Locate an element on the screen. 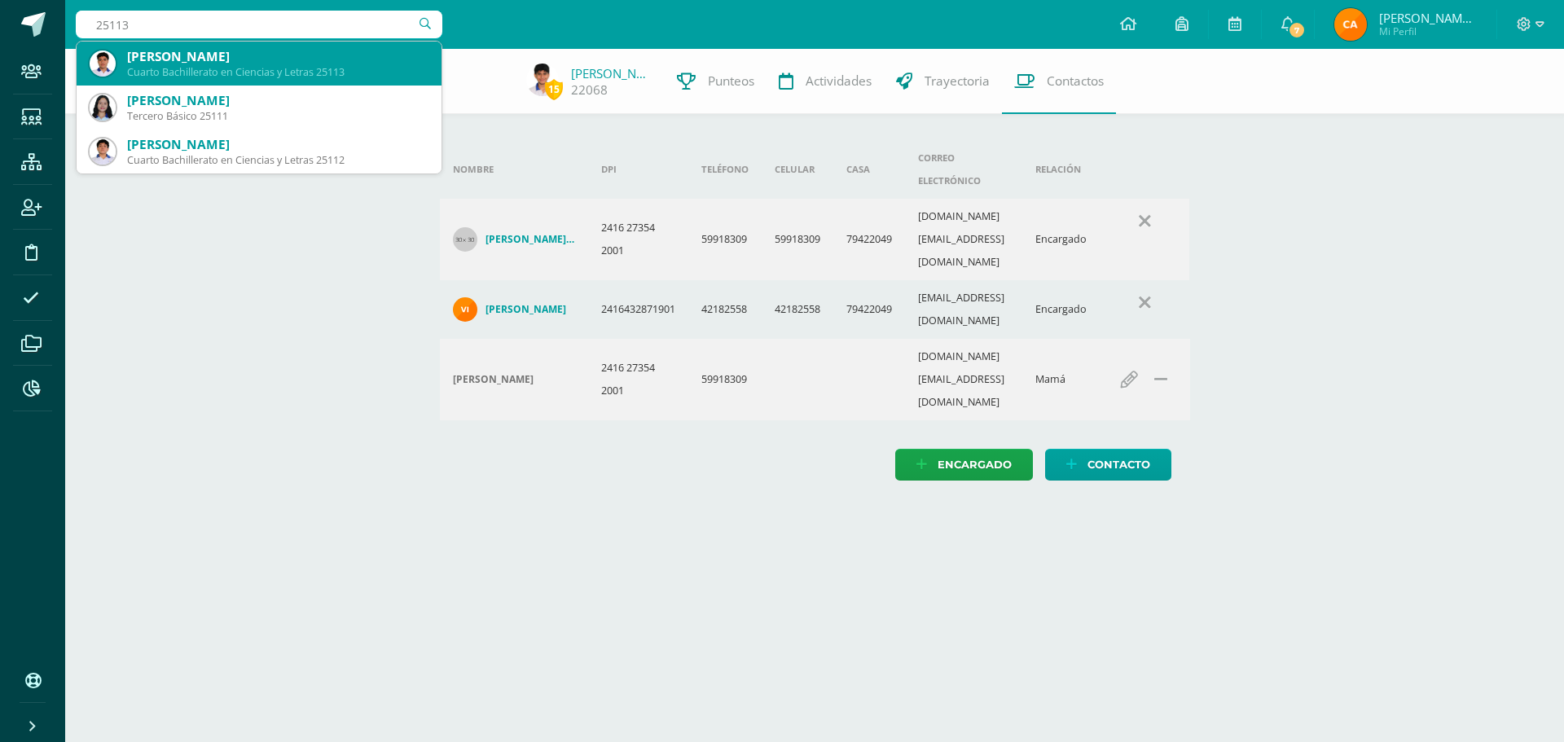  th: Relación is located at coordinates (1061, 169).